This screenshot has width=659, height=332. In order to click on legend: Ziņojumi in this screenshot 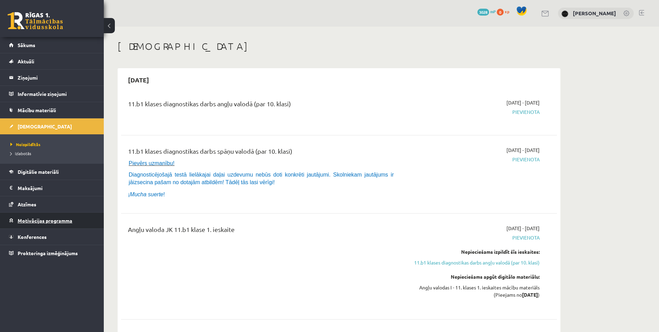, I will do `click(56, 77)`.